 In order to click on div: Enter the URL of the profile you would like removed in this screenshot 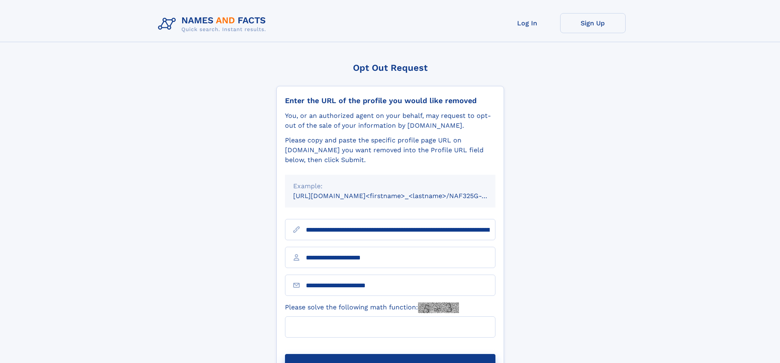, I will do `click(390, 101)`.